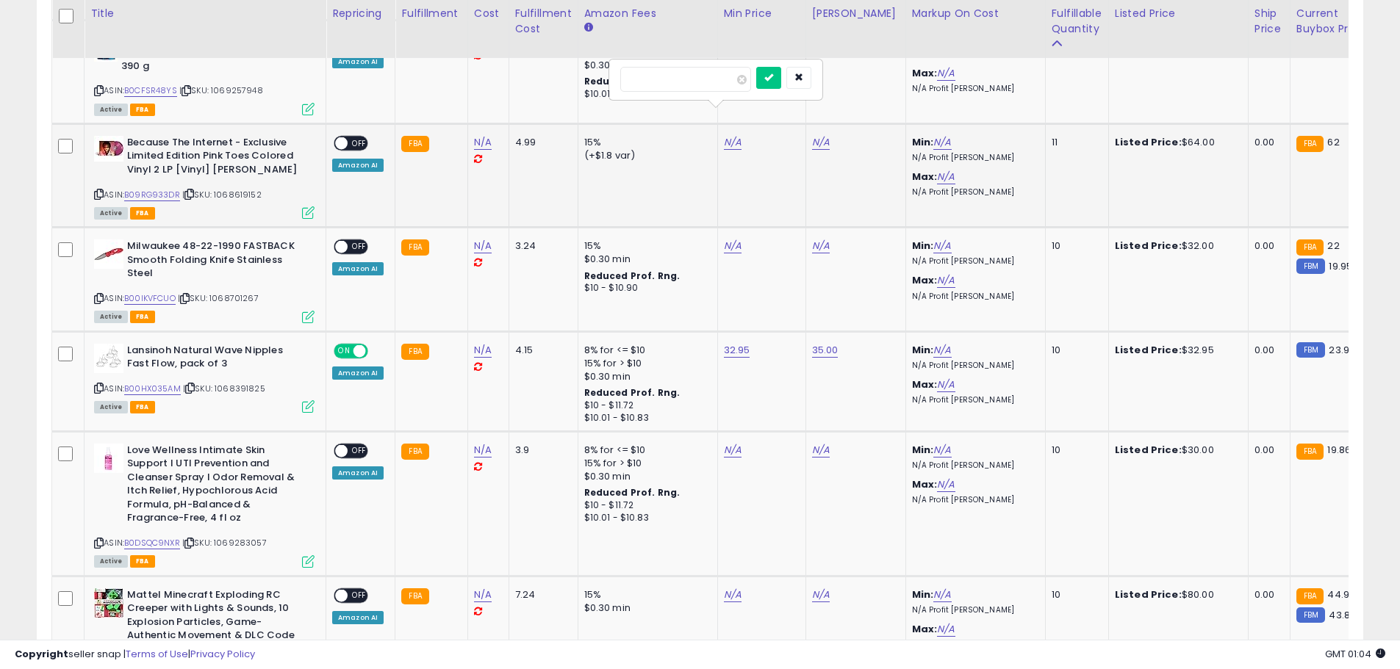 The height and width of the screenshot is (669, 1400). Describe the element at coordinates (645, 156) in the screenshot. I see `div: (+$1.8 var)` at that location.